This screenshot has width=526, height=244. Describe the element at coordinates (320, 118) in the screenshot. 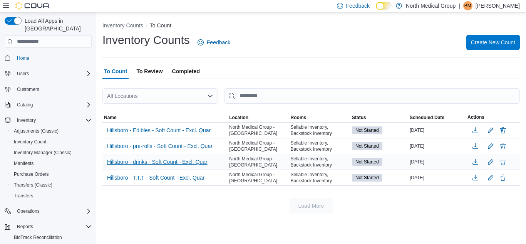

I see `button: Rooms` at that location.